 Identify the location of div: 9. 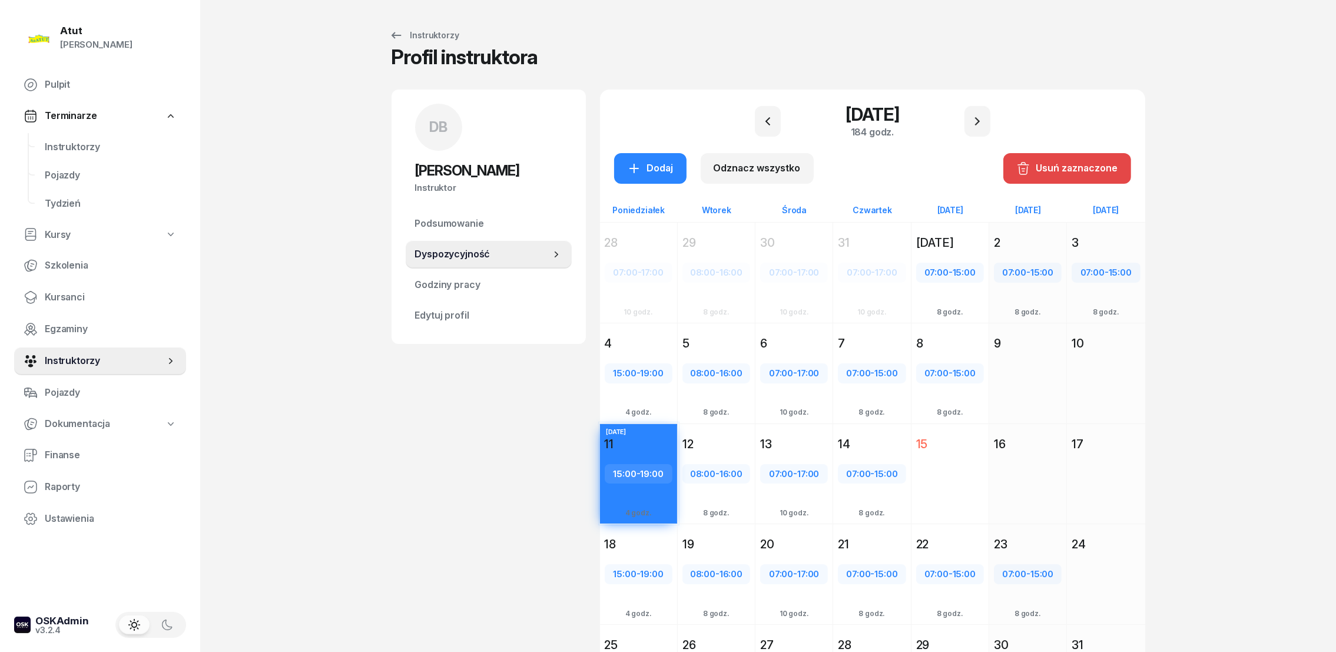
(1027, 343).